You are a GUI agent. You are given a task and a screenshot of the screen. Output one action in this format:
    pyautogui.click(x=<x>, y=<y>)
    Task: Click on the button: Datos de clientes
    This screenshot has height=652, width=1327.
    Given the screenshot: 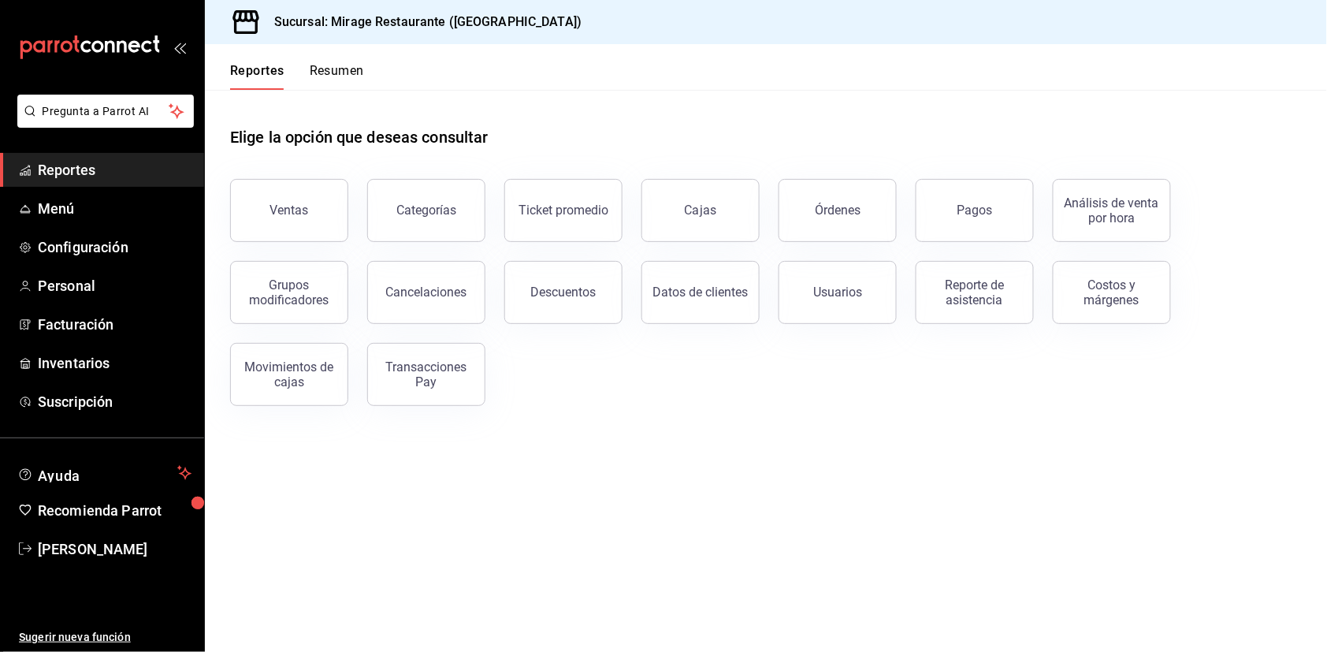 What is the action you would take?
    pyautogui.click(x=701, y=292)
    